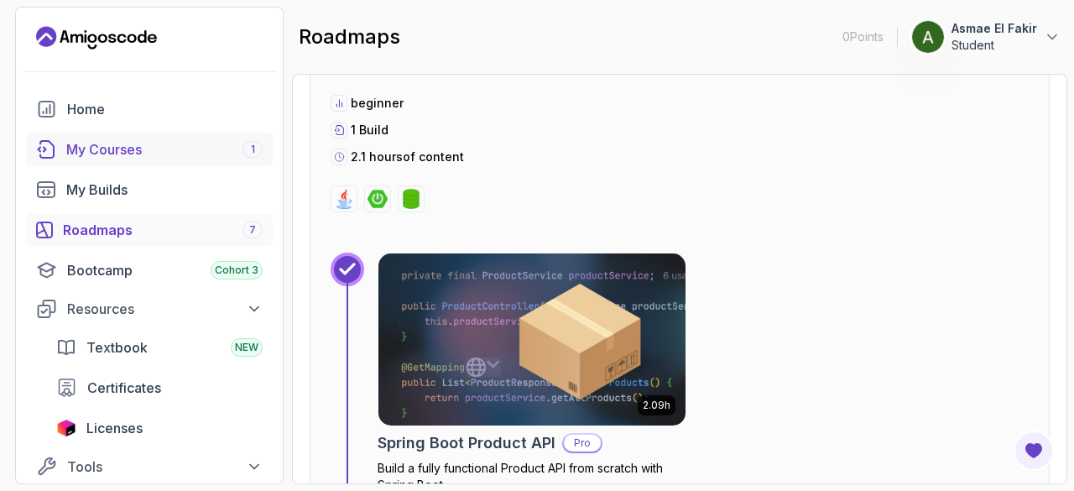 The height and width of the screenshot is (491, 1074). What do you see at coordinates (114, 428) in the screenshot?
I see `span: Licenses` at bounding box center [114, 428].